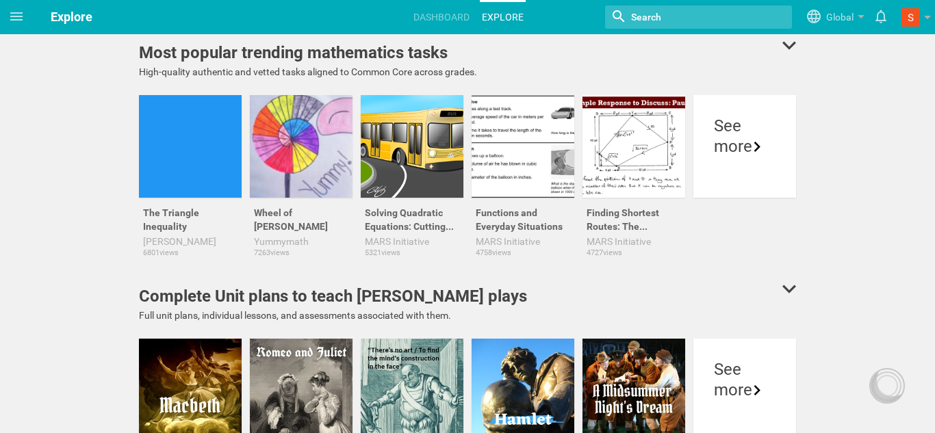 The image size is (935, 433). What do you see at coordinates (685, 17) in the screenshot?
I see `input: Search` at bounding box center [685, 17].